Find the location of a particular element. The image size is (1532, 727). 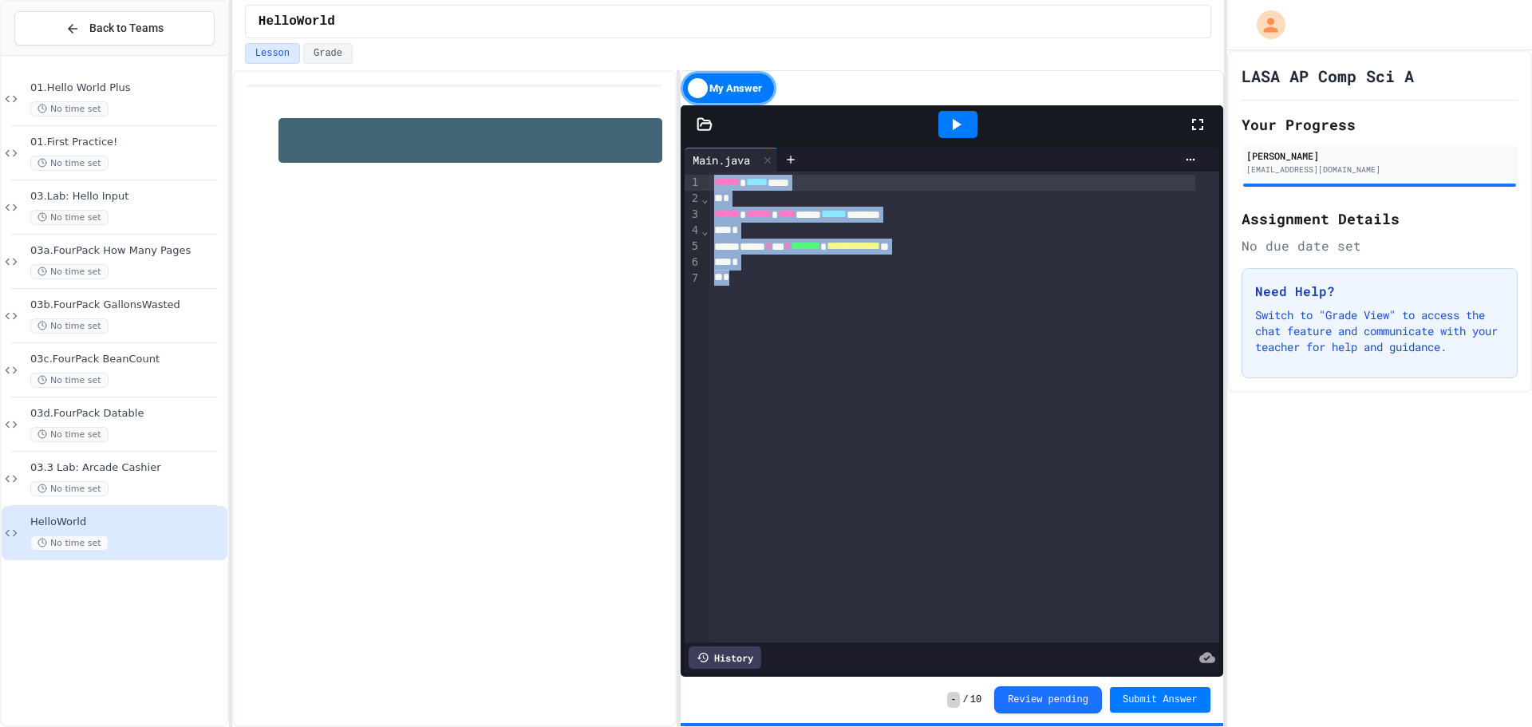

h2: Assignment Details is located at coordinates (1380, 219).